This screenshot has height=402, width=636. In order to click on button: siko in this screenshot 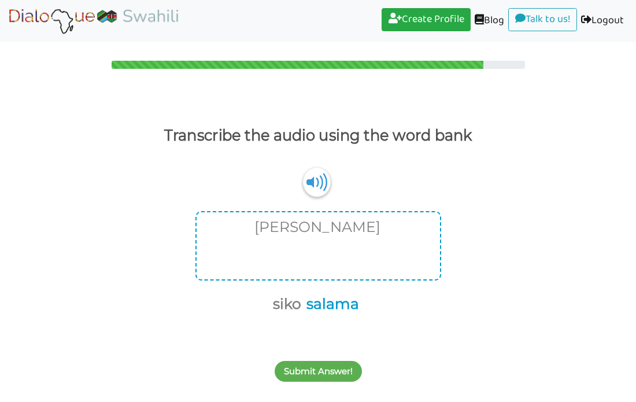, I will do `click(285, 304)`.